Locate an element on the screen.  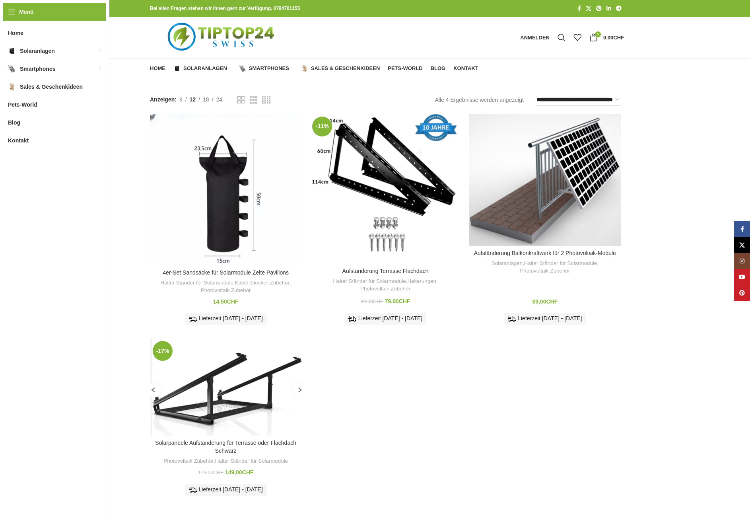
a: 9 is located at coordinates (181, 99).